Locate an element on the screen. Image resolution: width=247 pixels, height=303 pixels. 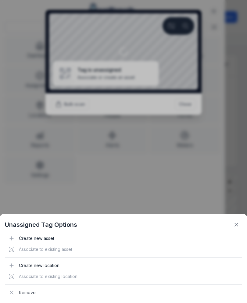
div: Associate to existing location is located at coordinates (123, 276).